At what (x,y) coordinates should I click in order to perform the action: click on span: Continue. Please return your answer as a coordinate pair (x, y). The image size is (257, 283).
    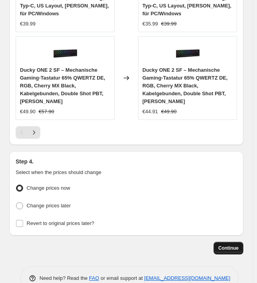
    Looking at the image, I should click on (229, 248).